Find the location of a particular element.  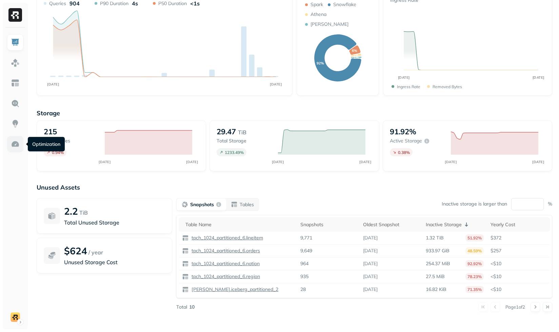

p: Unused Assets is located at coordinates (294, 187).